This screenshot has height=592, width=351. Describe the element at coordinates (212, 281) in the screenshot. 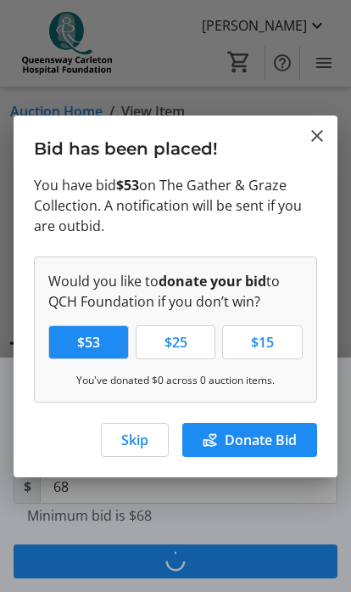

I see `strong: donate your bid` at that location.